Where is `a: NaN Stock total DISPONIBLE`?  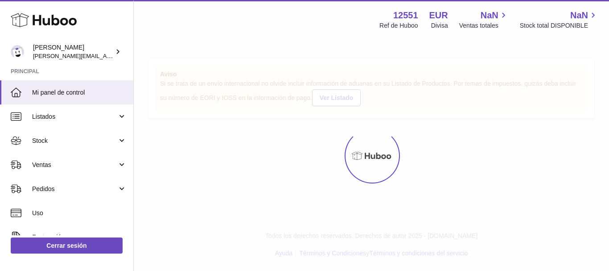
a: NaN Stock total DISPONIBLE is located at coordinates (559, 20).